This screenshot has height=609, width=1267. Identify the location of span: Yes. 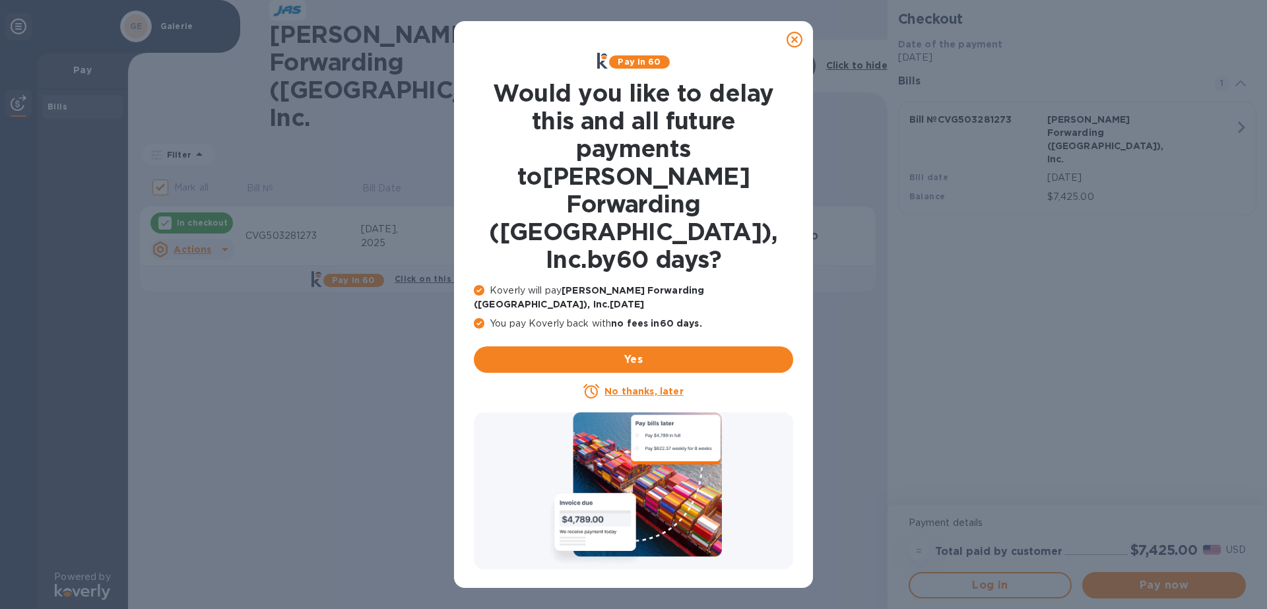
(633, 360).